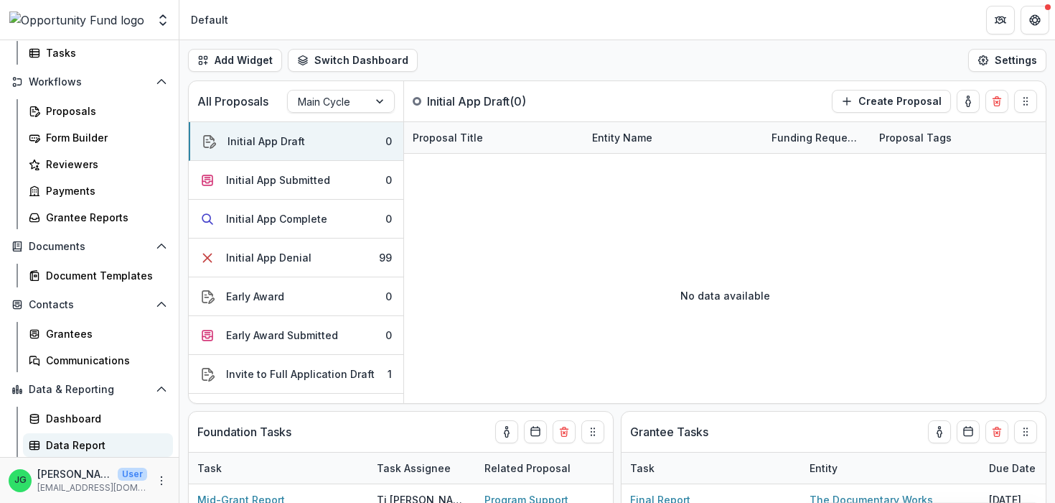  I want to click on button: More, so click(162, 480).